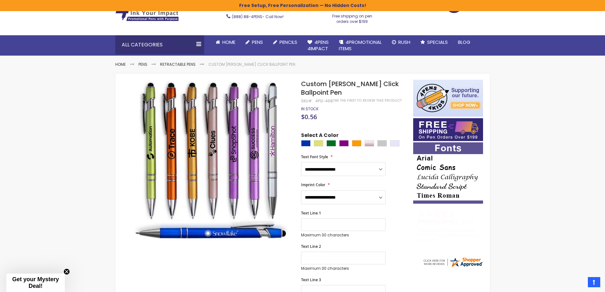  I want to click on img: 4pens.com widget logo, so click(453, 262).